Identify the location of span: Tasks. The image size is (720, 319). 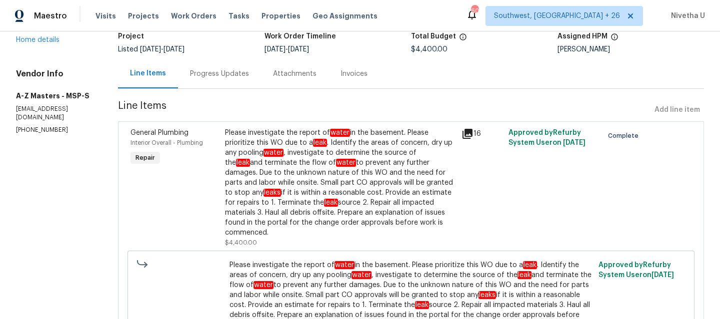
(239, 16).